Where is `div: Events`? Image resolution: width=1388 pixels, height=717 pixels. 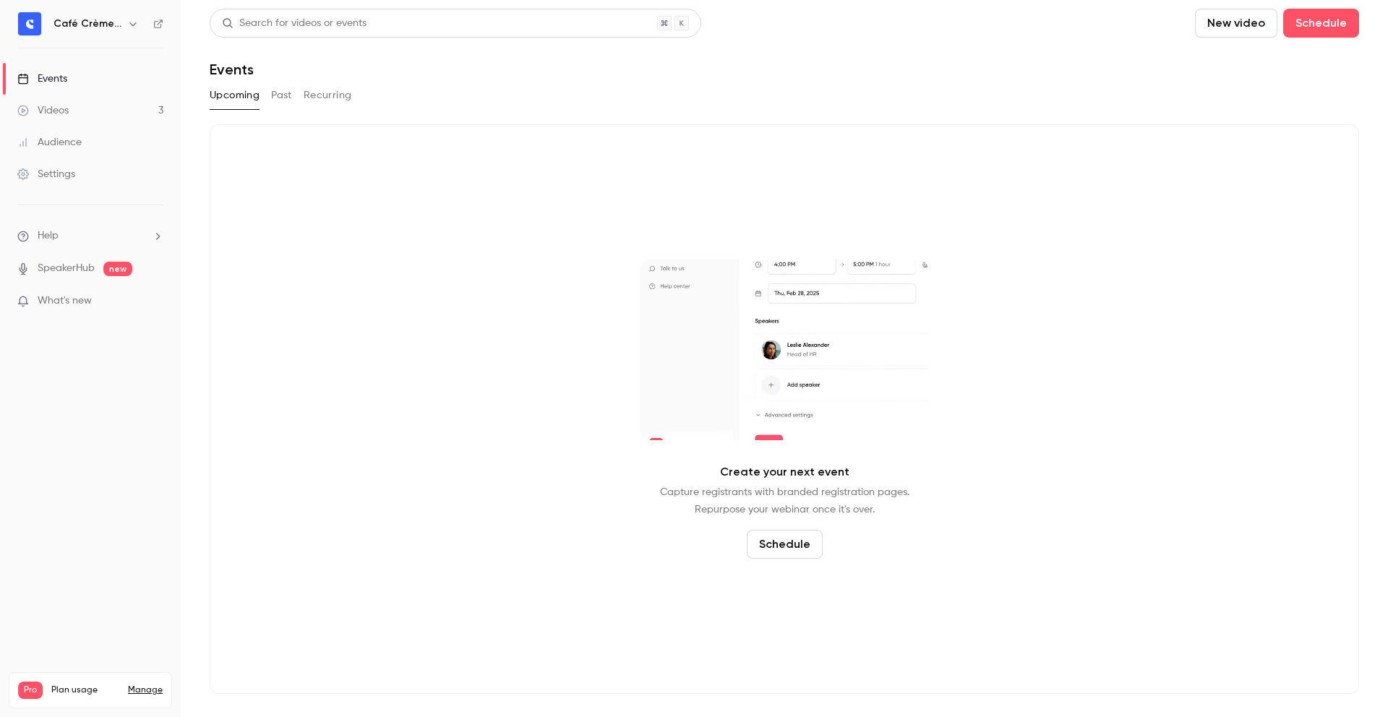 div: Events is located at coordinates (42, 79).